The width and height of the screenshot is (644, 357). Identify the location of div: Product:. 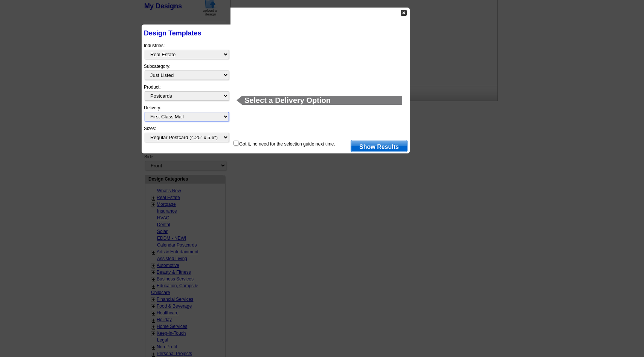
(186, 94).